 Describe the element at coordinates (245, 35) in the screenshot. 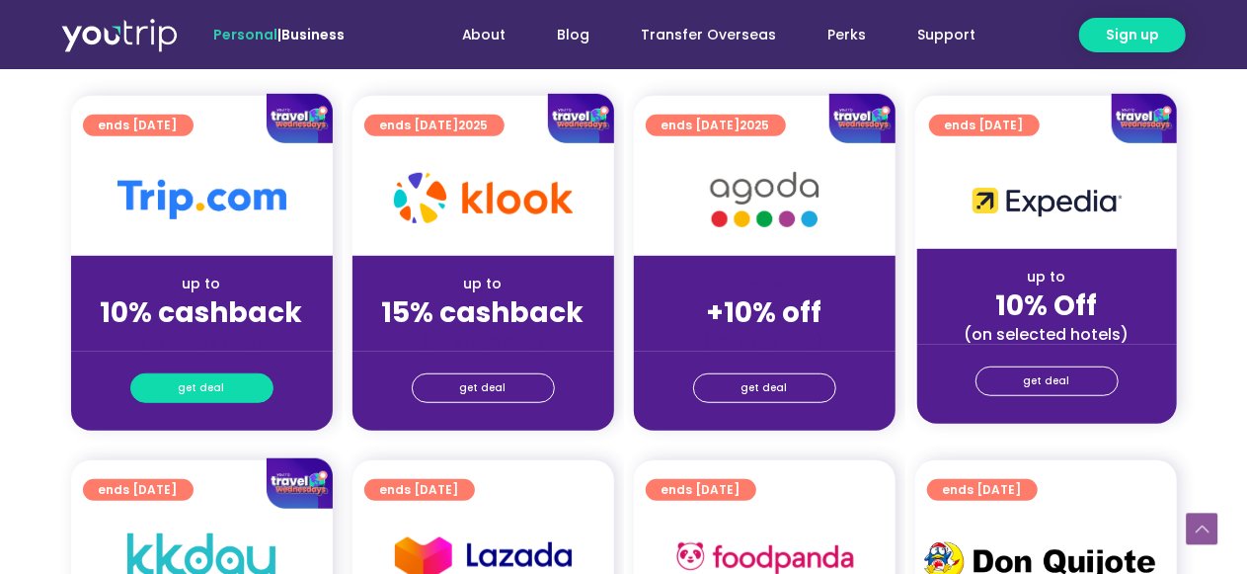

I see `span: Personal` at that location.